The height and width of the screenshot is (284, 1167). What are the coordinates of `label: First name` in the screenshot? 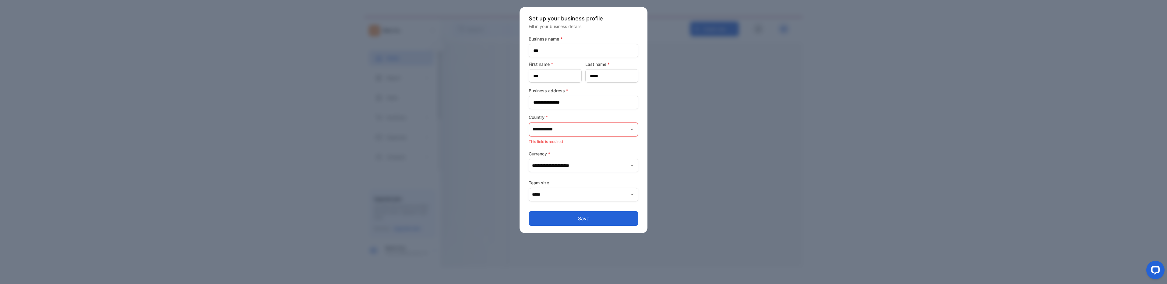 It's located at (555, 64).